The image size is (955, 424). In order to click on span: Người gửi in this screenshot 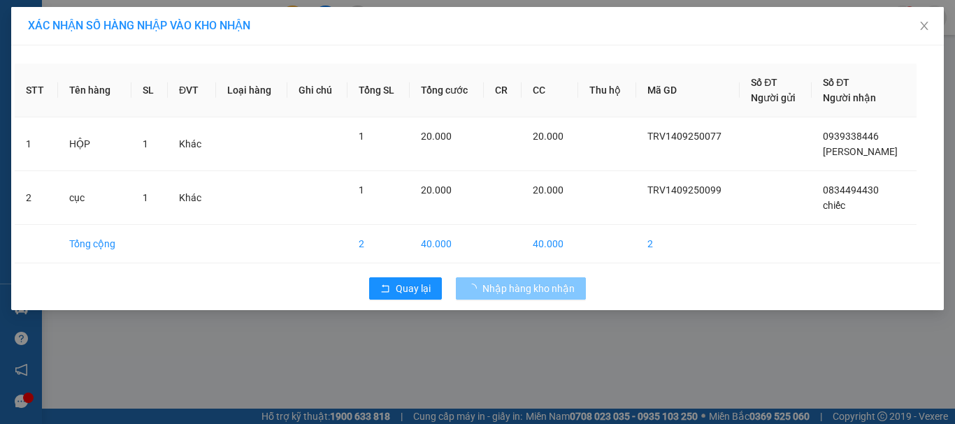, I will do `click(773, 98)`.